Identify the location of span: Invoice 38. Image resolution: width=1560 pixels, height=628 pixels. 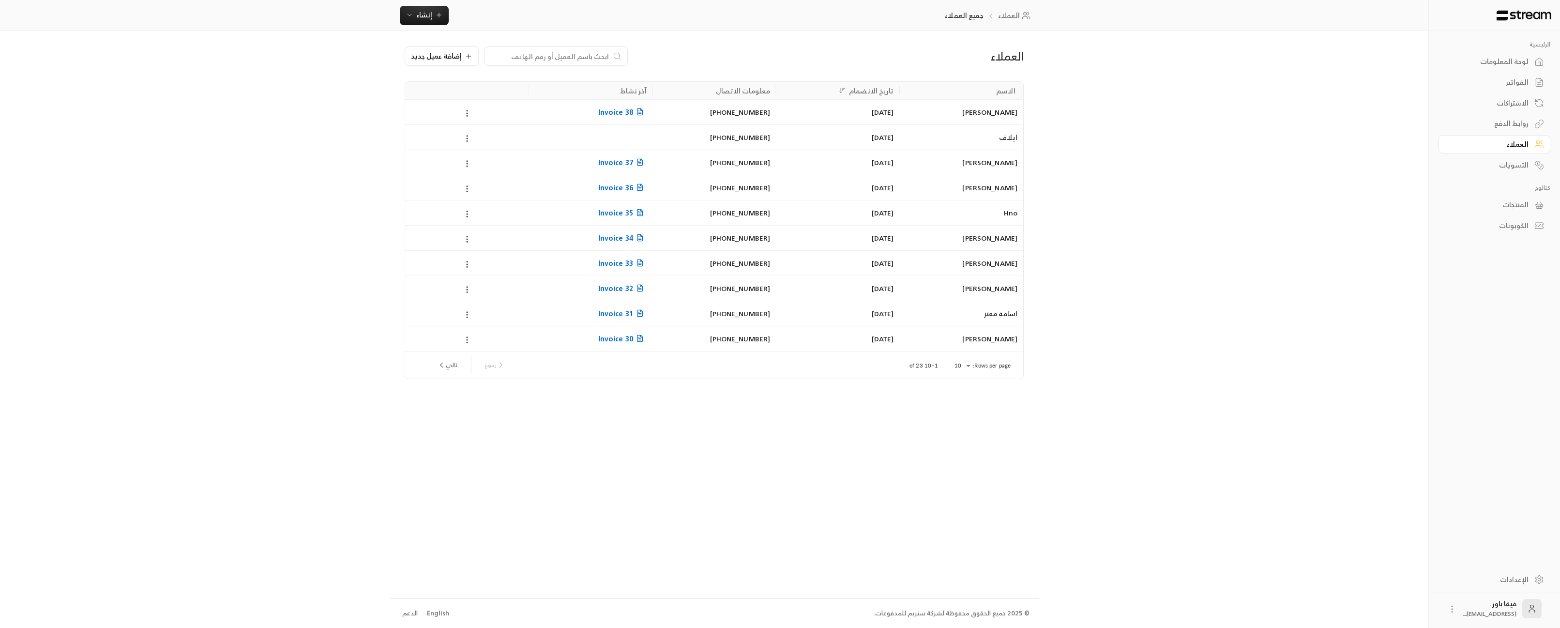
(622, 112).